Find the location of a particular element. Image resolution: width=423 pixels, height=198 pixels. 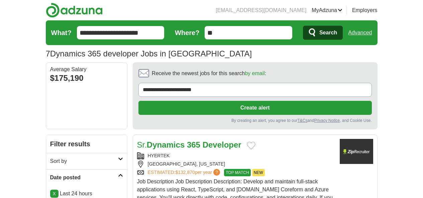

span: 7 is located at coordinates (48, 54).